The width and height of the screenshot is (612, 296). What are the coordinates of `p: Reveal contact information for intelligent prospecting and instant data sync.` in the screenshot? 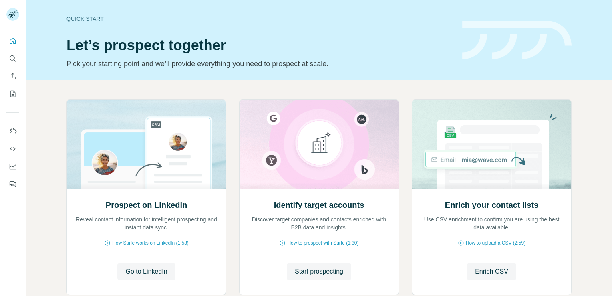 It's located at (146, 223).